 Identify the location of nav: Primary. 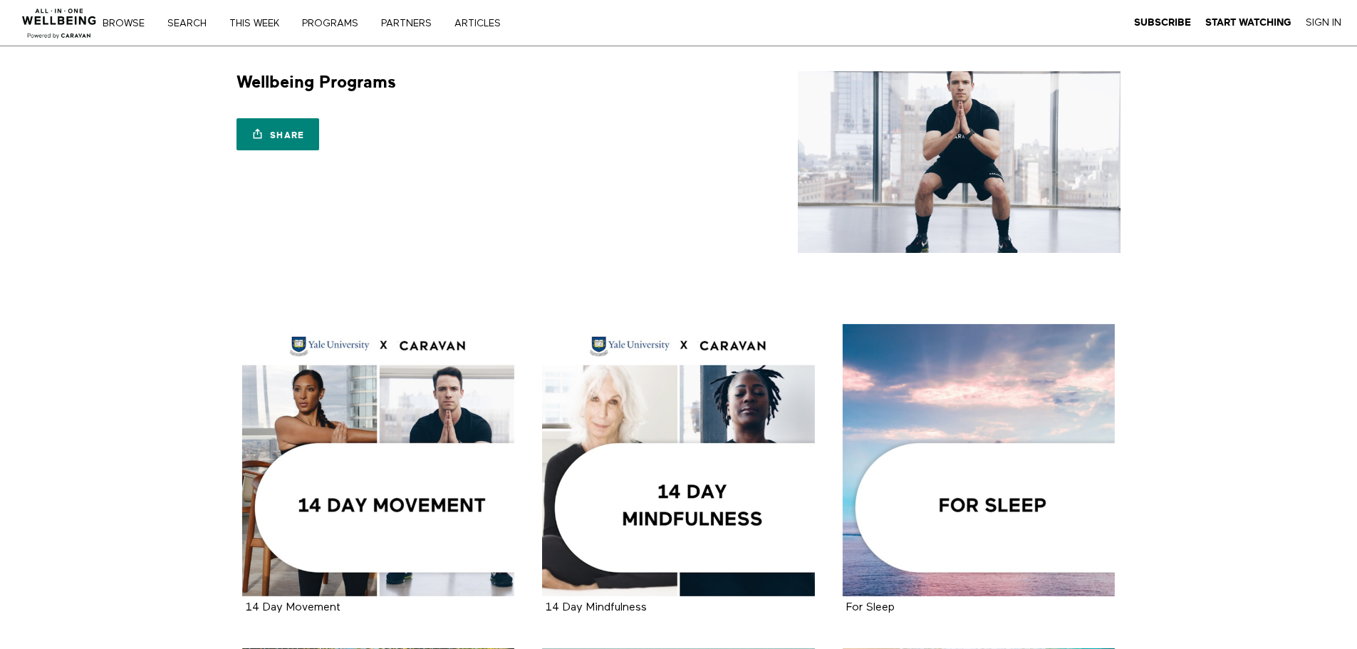
(321, 23).